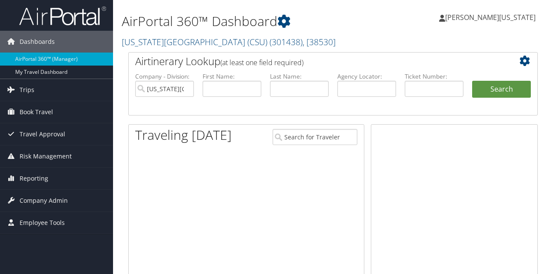  I want to click on span: Trips, so click(27, 90).